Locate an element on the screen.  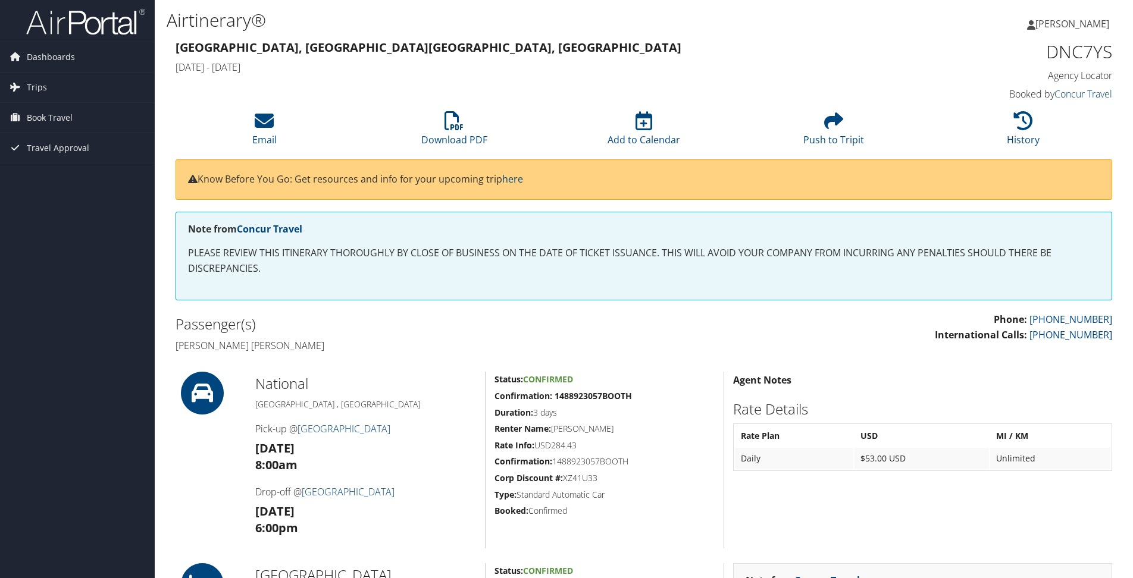
h5: Confirmed is located at coordinates (604, 511).